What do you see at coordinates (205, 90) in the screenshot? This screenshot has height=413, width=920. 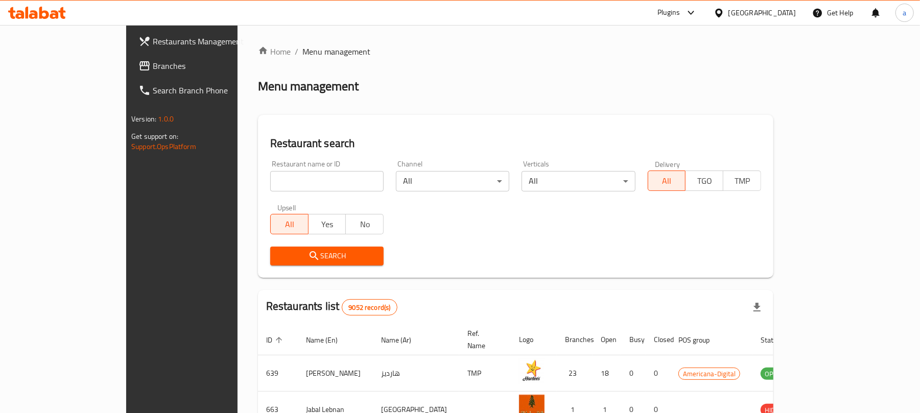 I see `a: Search Branch Phone` at bounding box center [205, 90].